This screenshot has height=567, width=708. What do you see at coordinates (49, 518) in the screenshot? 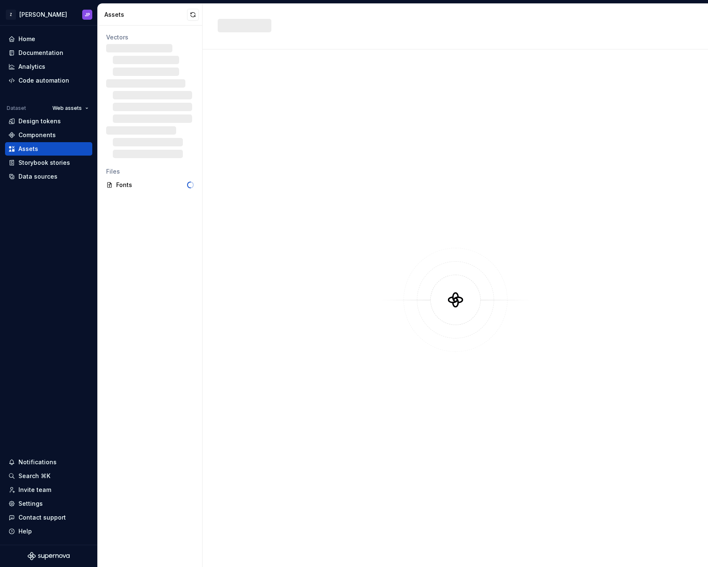
I see `button: Contact support` at bounding box center [49, 518].